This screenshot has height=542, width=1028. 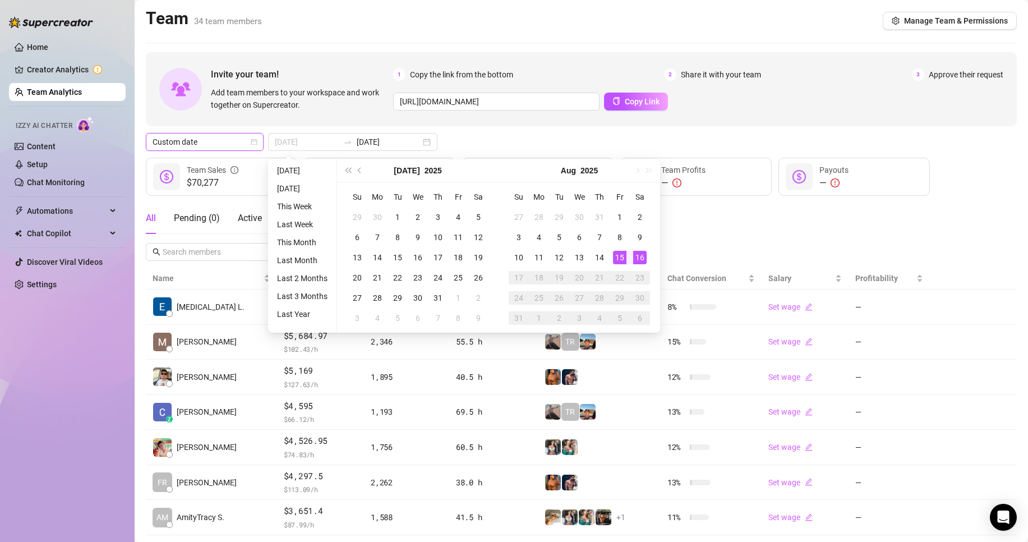 I want to click on img: Katy, so click(x=570, y=517).